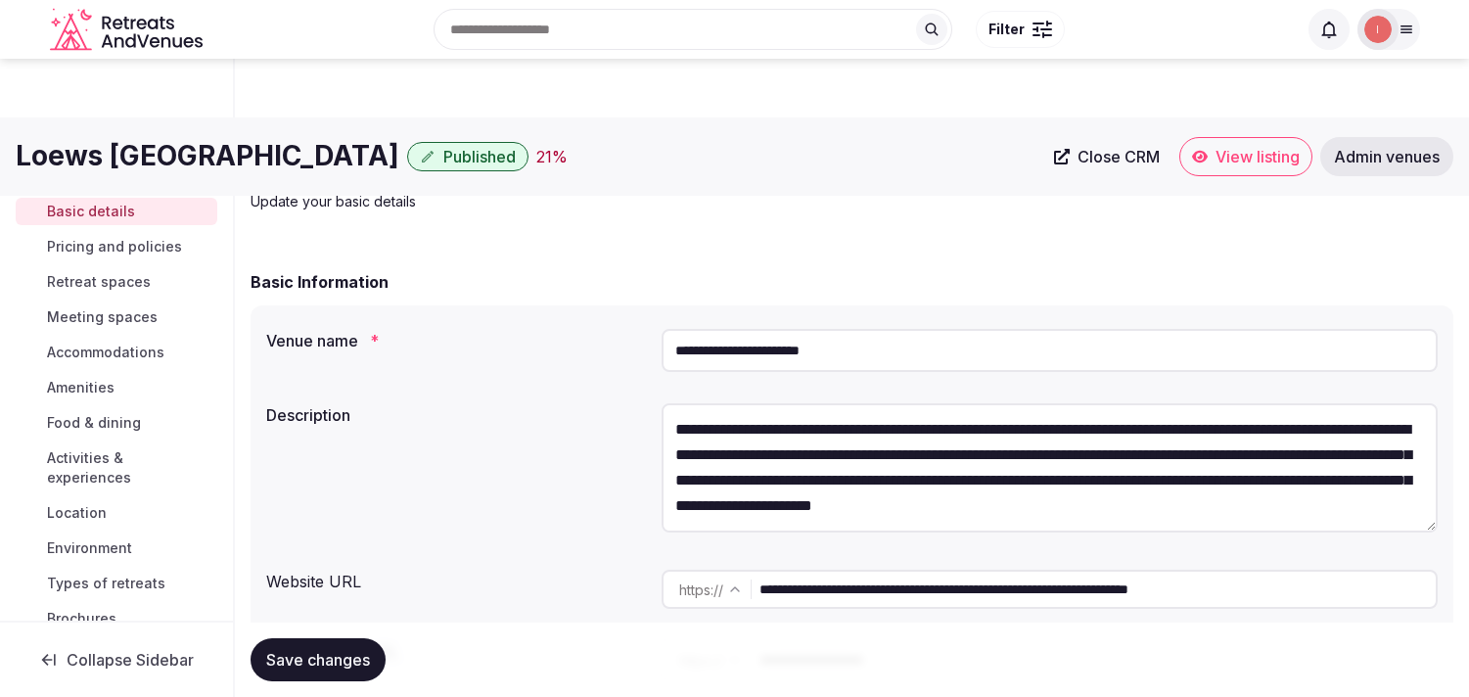  Describe the element at coordinates (116, 388) in the screenshot. I see `a: Amenities` at that location.